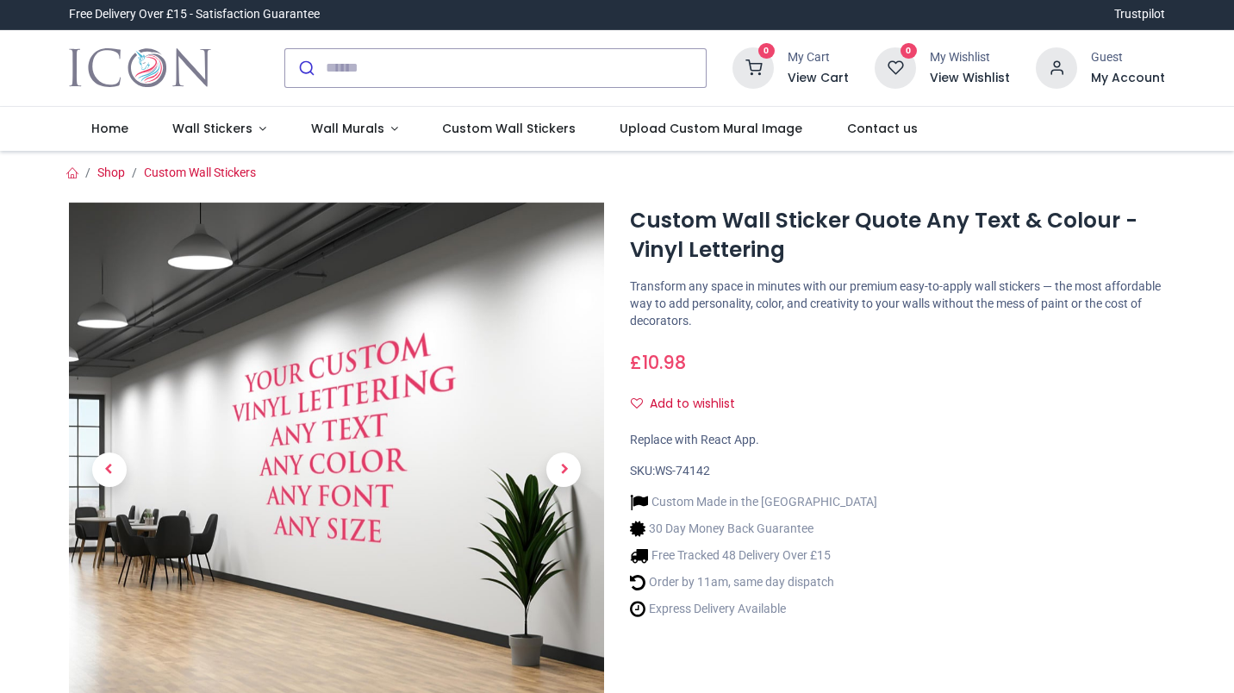 The height and width of the screenshot is (693, 1234). I want to click on a: Next, so click(564, 470).